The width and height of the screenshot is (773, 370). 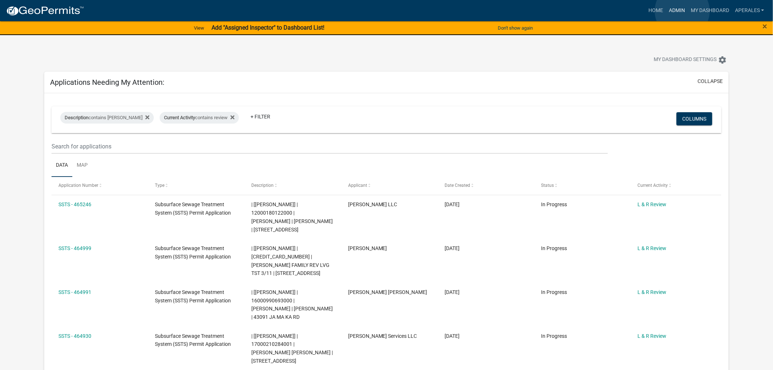 I want to click on button: collapse, so click(x=711, y=81).